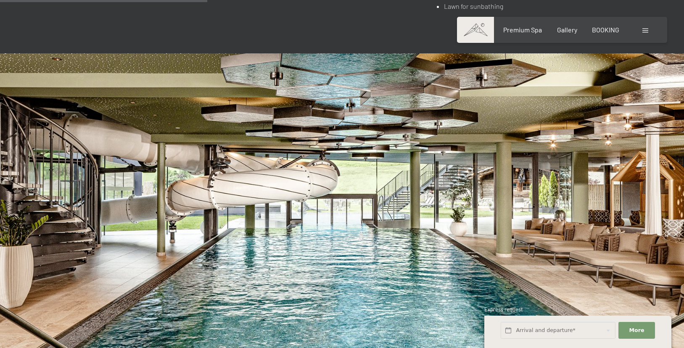 This screenshot has width=684, height=348. What do you see at coordinates (523, 29) in the screenshot?
I see `span: Premium Spa` at bounding box center [523, 29].